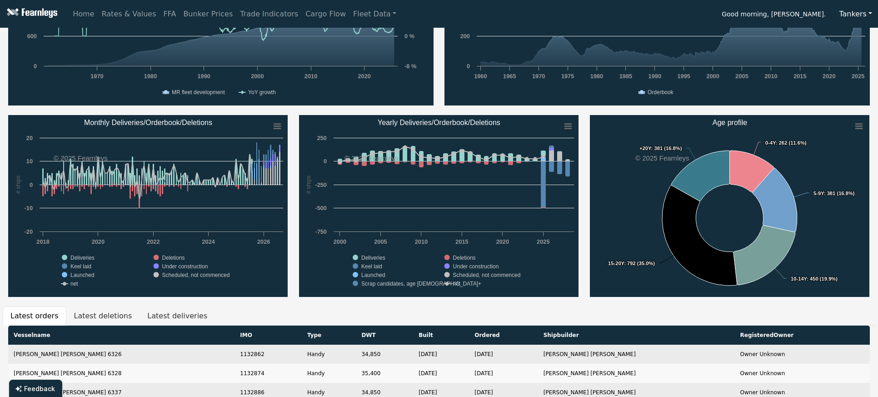 This screenshot has width=878, height=397. What do you see at coordinates (97, 76) in the screenshot?
I see `text: 1970` at bounding box center [97, 76].